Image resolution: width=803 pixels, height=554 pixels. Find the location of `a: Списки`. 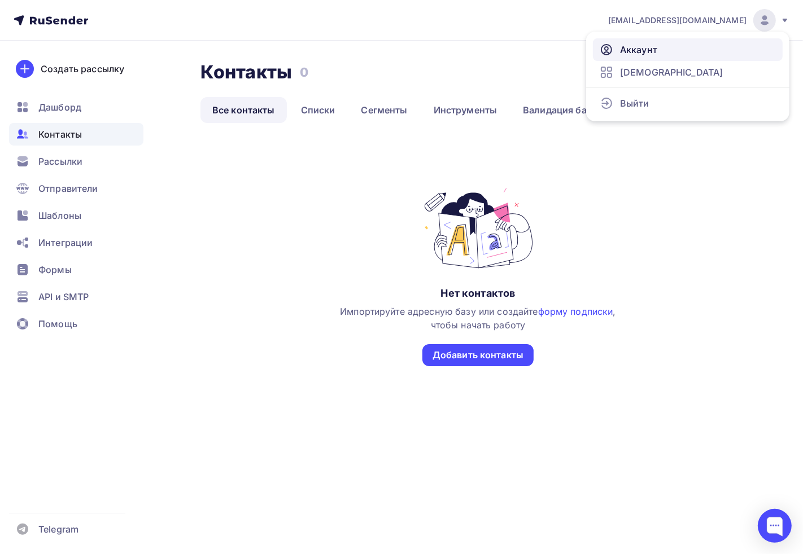

a: Списки is located at coordinates (318, 110).